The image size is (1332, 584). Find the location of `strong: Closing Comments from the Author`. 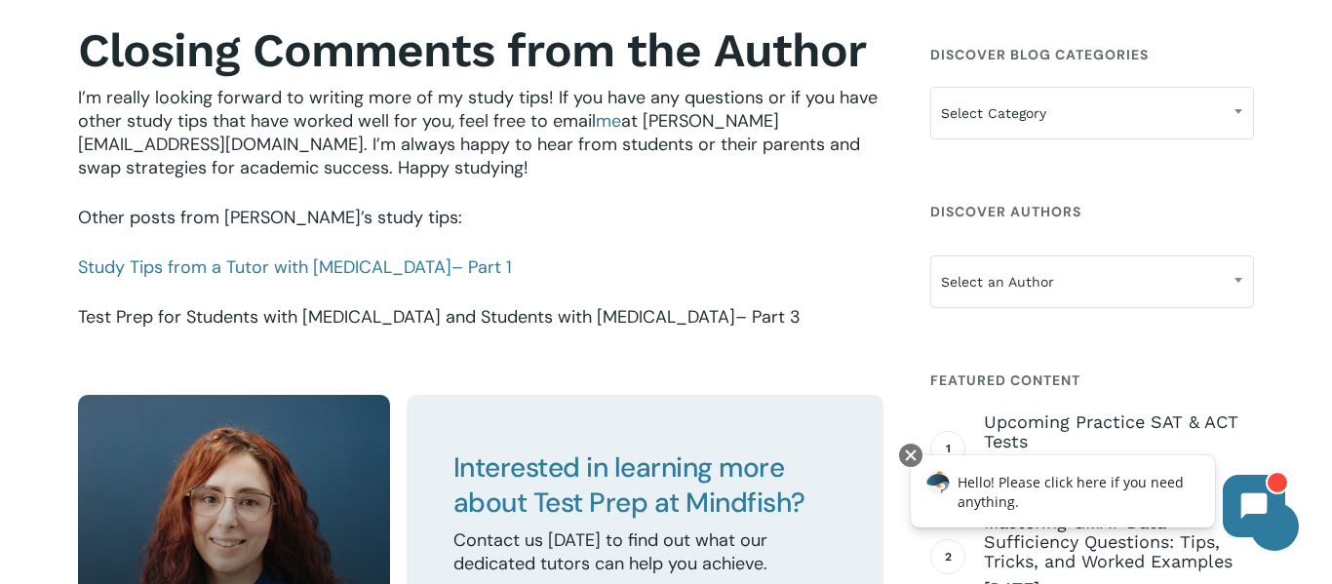

strong: Closing Comments from the Author is located at coordinates (472, 50).